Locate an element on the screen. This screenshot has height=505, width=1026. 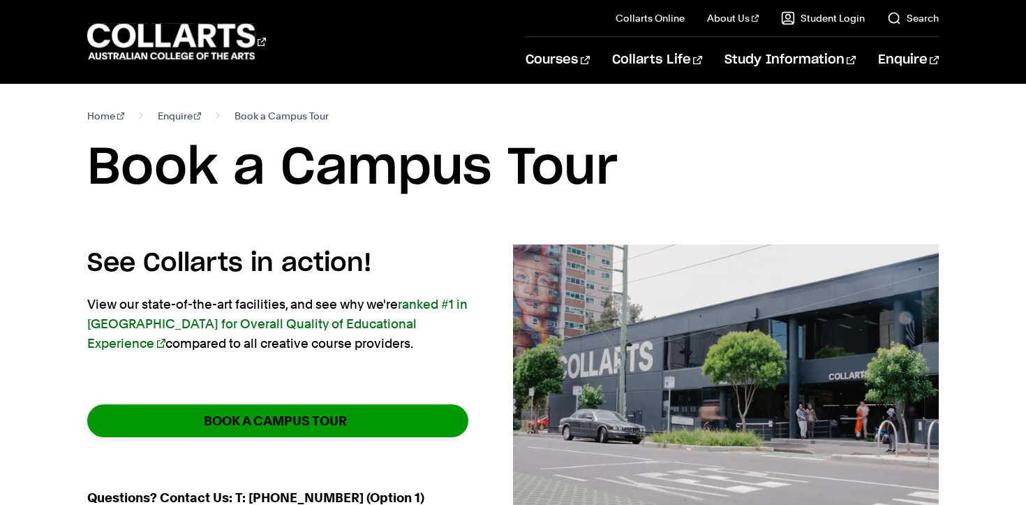
a: Courses is located at coordinates (557, 60).